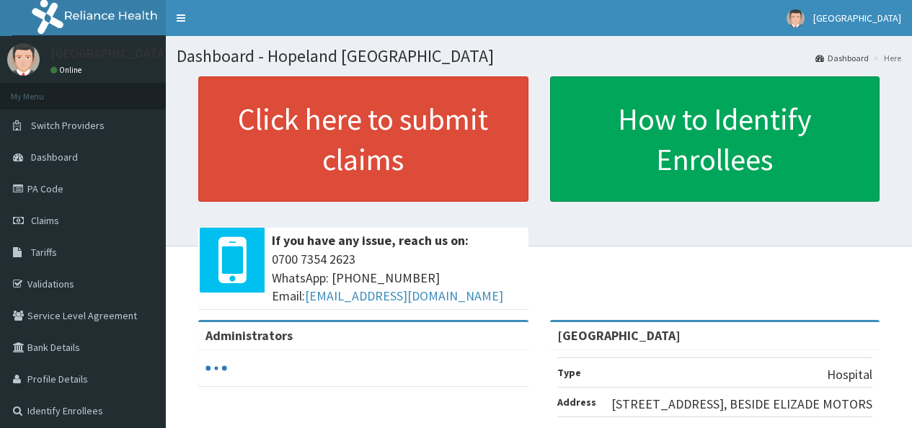  Describe the element at coordinates (577, 402) in the screenshot. I see `b: Address` at that location.